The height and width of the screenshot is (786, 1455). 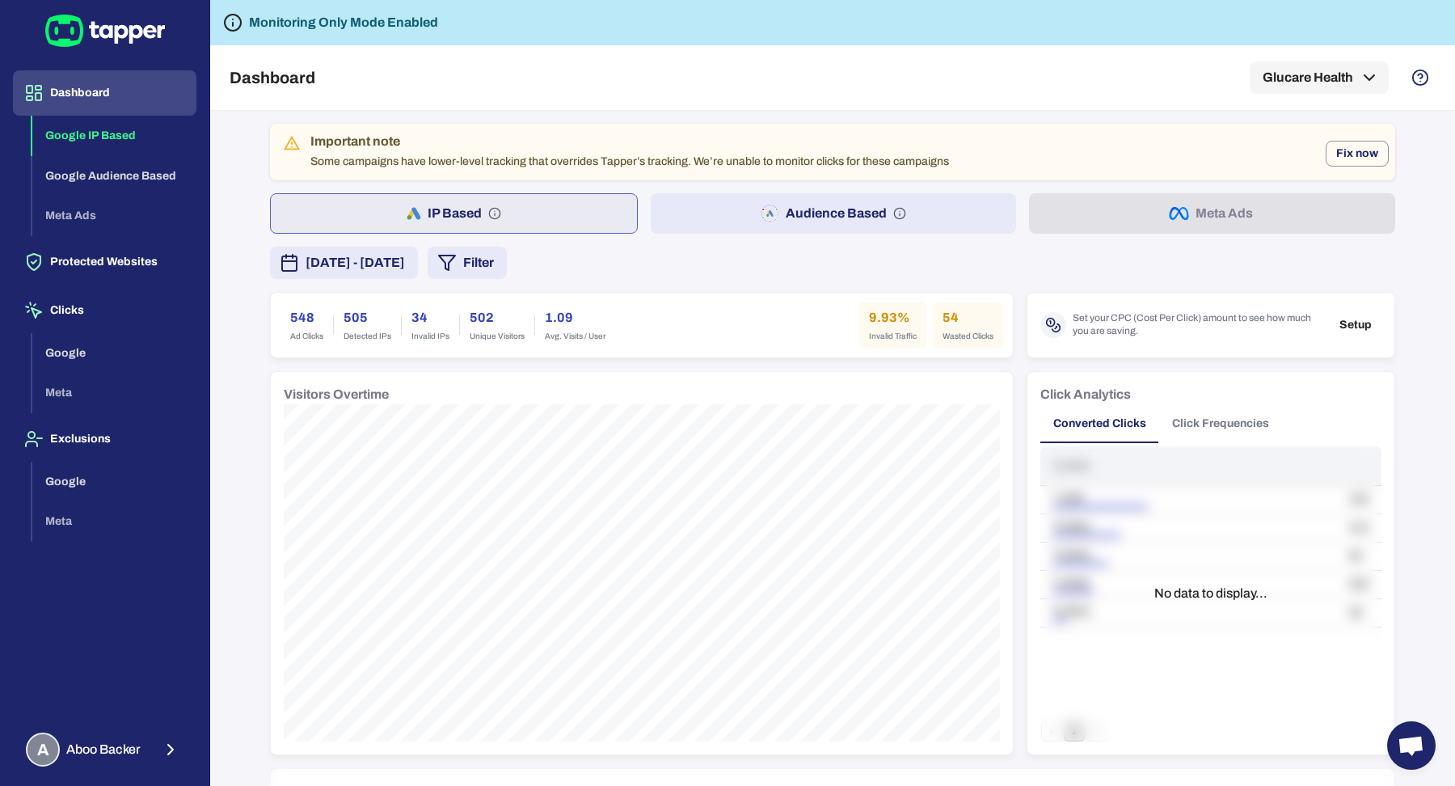 I want to click on a: Exclusions, so click(x=104, y=437).